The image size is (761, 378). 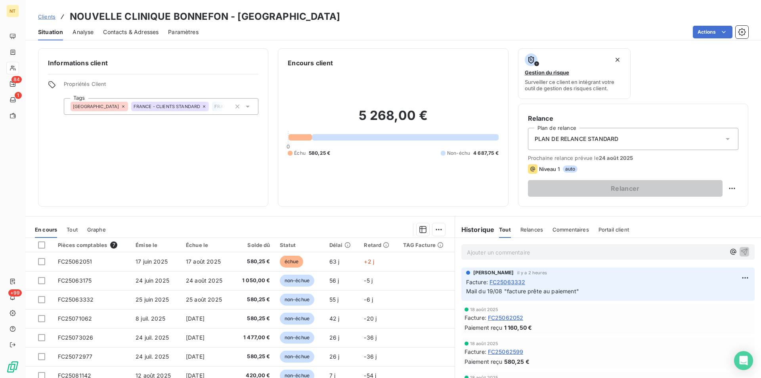 I want to click on span: Niveau 1, so click(x=549, y=169).